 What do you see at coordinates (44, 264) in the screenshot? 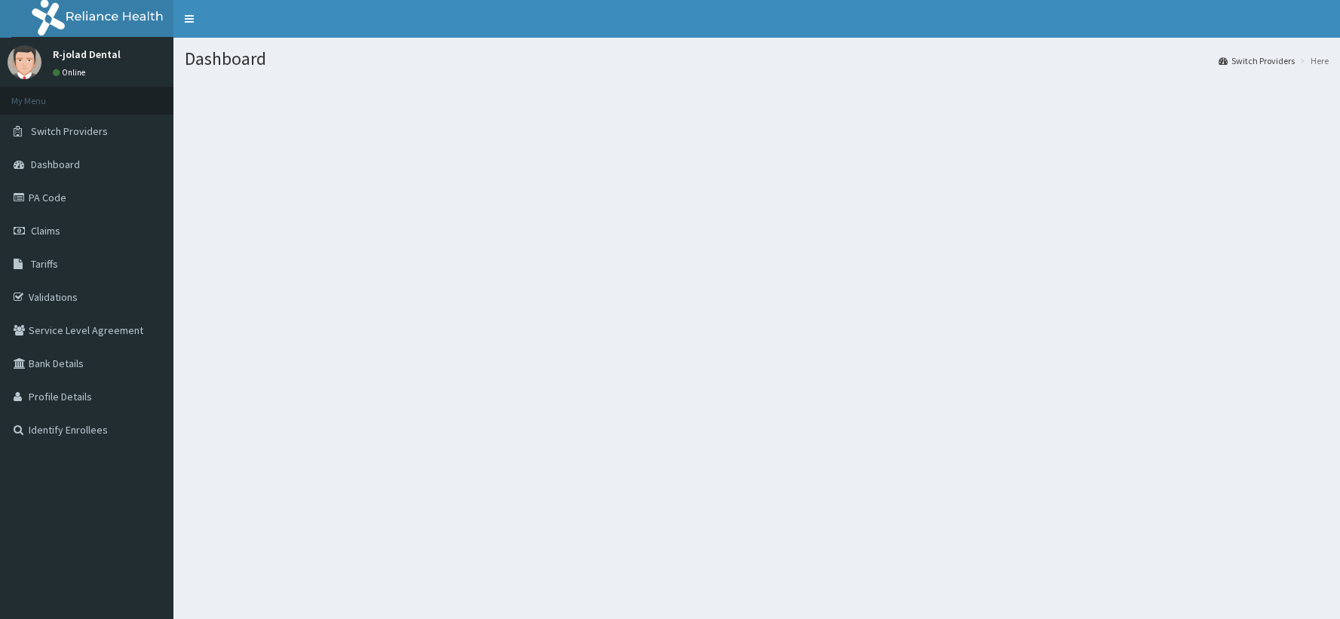
I see `span: Tariffs` at bounding box center [44, 264].